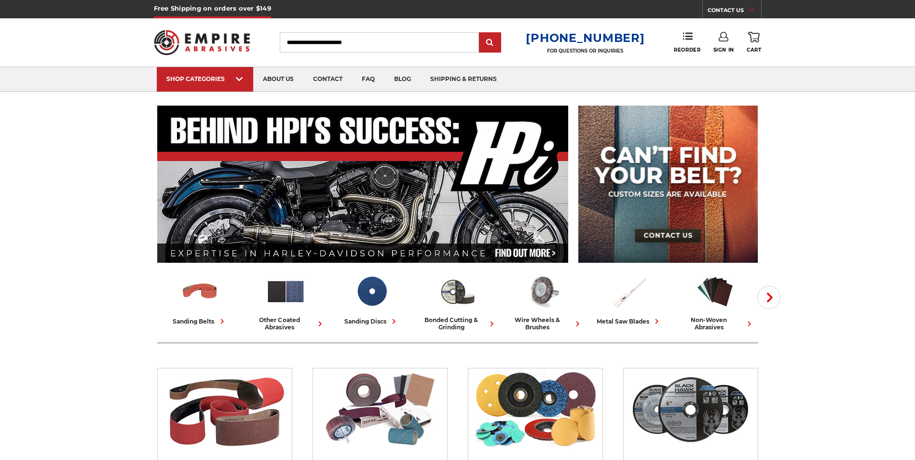  Describe the element at coordinates (734, 12) in the screenshot. I see `a: CONTACT US` at that location.